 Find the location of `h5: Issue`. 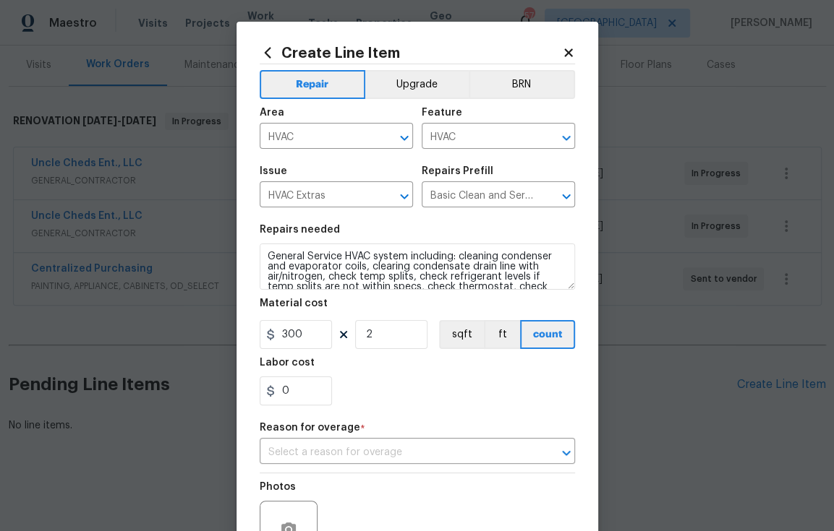

h5: Issue is located at coordinates (273, 171).